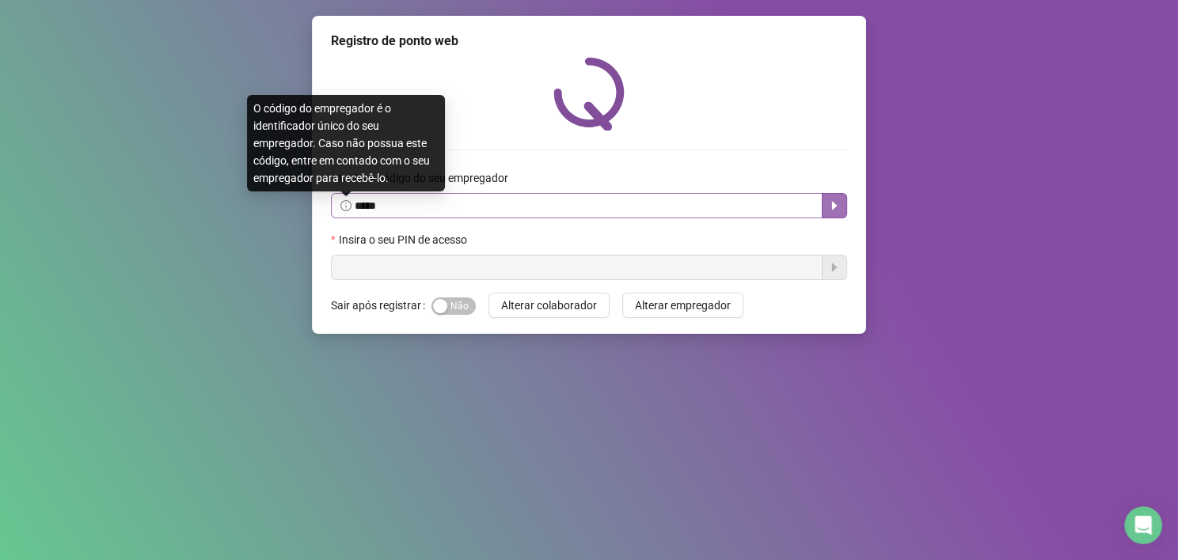  What do you see at coordinates (346, 206) in the screenshot?
I see `span: info-circle` at bounding box center [346, 206].